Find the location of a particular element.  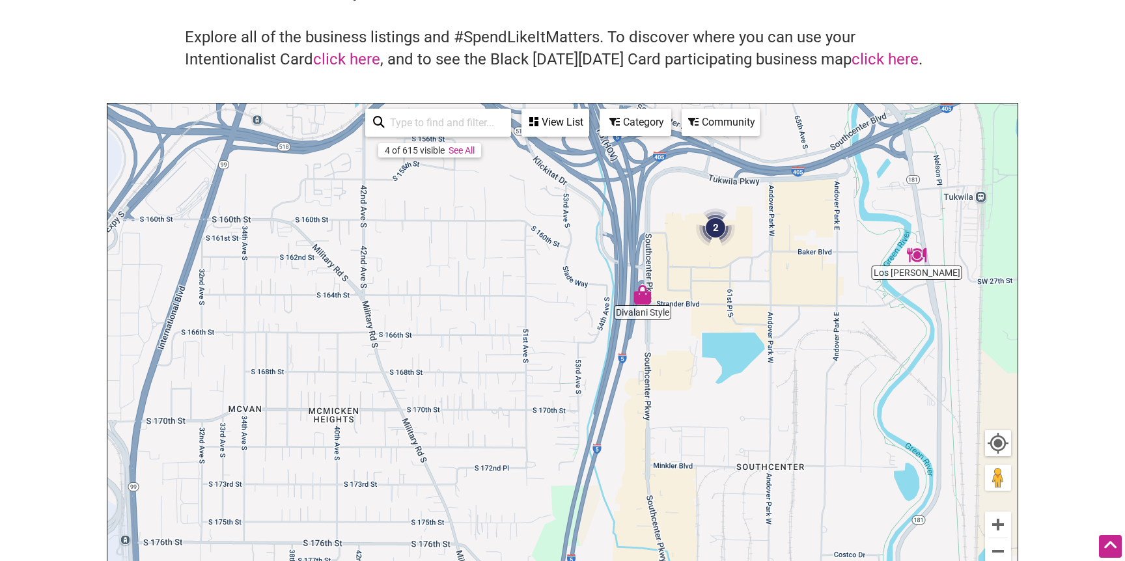

div: Category is located at coordinates (635, 122).